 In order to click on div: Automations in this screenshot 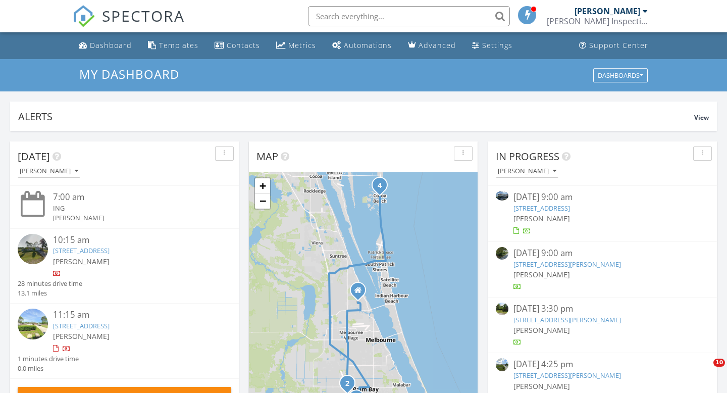, I will do `click(368, 45)`.